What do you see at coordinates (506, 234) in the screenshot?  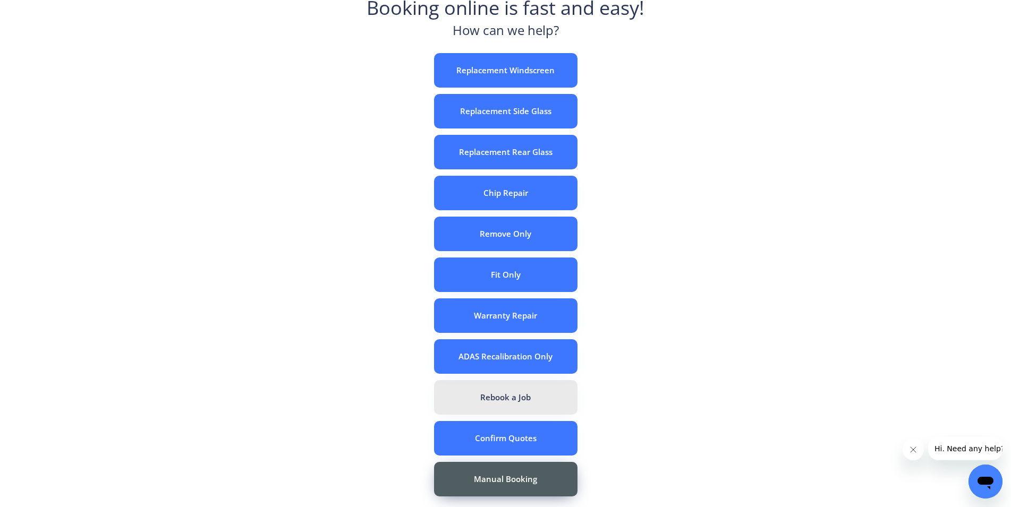 I see `button: Remove Only` at bounding box center [506, 234].